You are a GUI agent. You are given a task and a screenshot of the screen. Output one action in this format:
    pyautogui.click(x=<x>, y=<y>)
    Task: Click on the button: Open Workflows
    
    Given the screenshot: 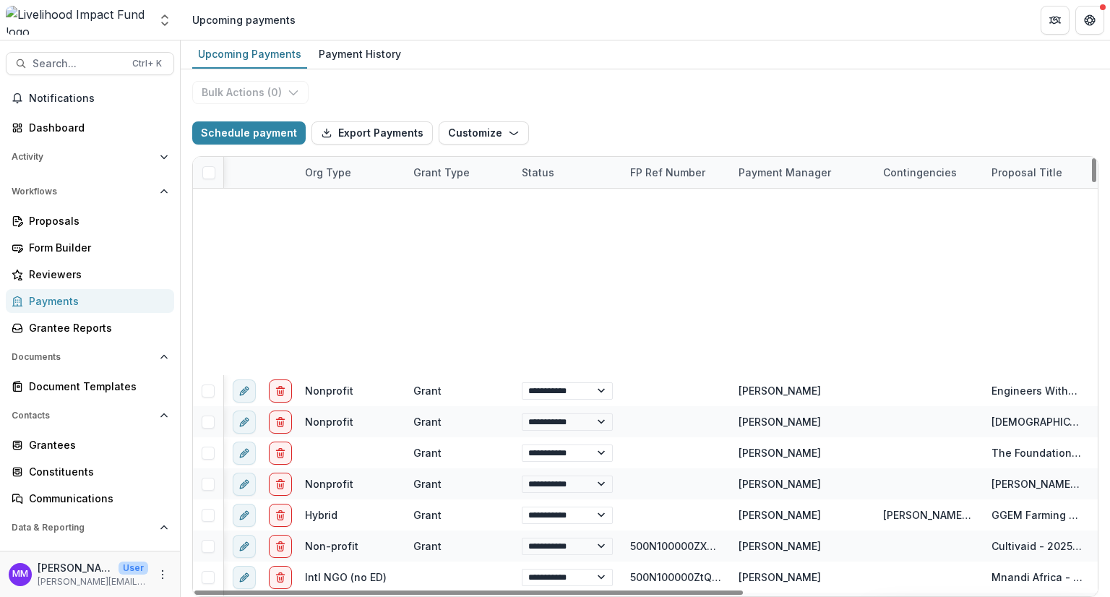 What is the action you would take?
    pyautogui.click(x=90, y=192)
    